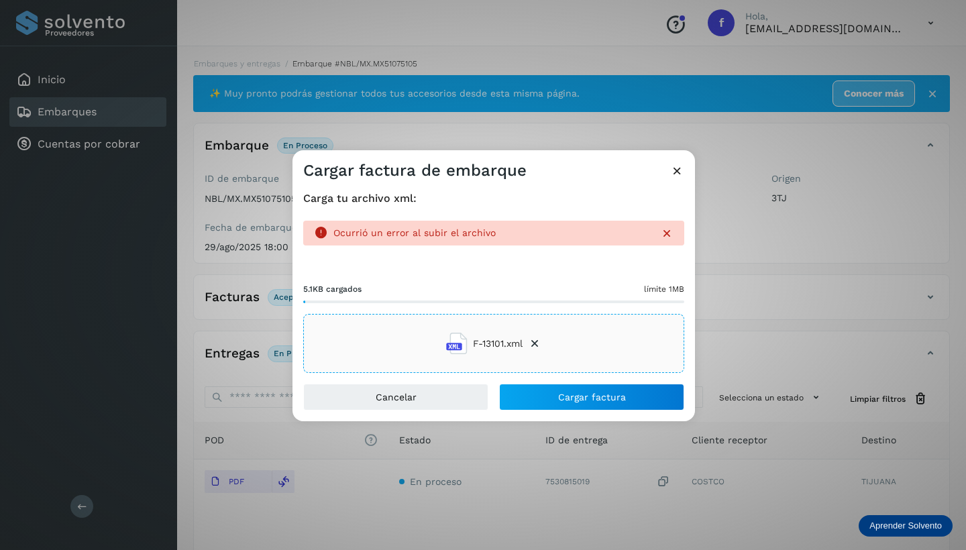 This screenshot has width=966, height=550. What do you see at coordinates (664, 289) in the screenshot?
I see `span: límite 1MB` at bounding box center [664, 289].